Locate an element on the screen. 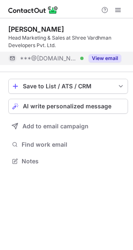 This screenshot has height=250, width=133. div: Head Marketing & Sales at Shree Vardhman Developers Pvt. Ltd. is located at coordinates (68, 42).